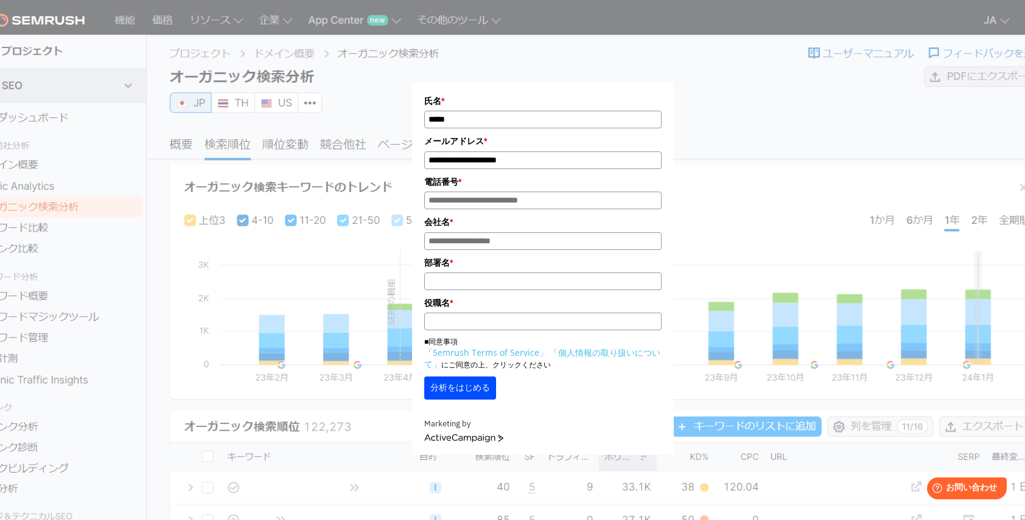 The width and height of the screenshot is (1025, 520). What do you see at coordinates (55, 15) in the screenshot?
I see `span: お問い合わせ` at bounding box center [55, 15].